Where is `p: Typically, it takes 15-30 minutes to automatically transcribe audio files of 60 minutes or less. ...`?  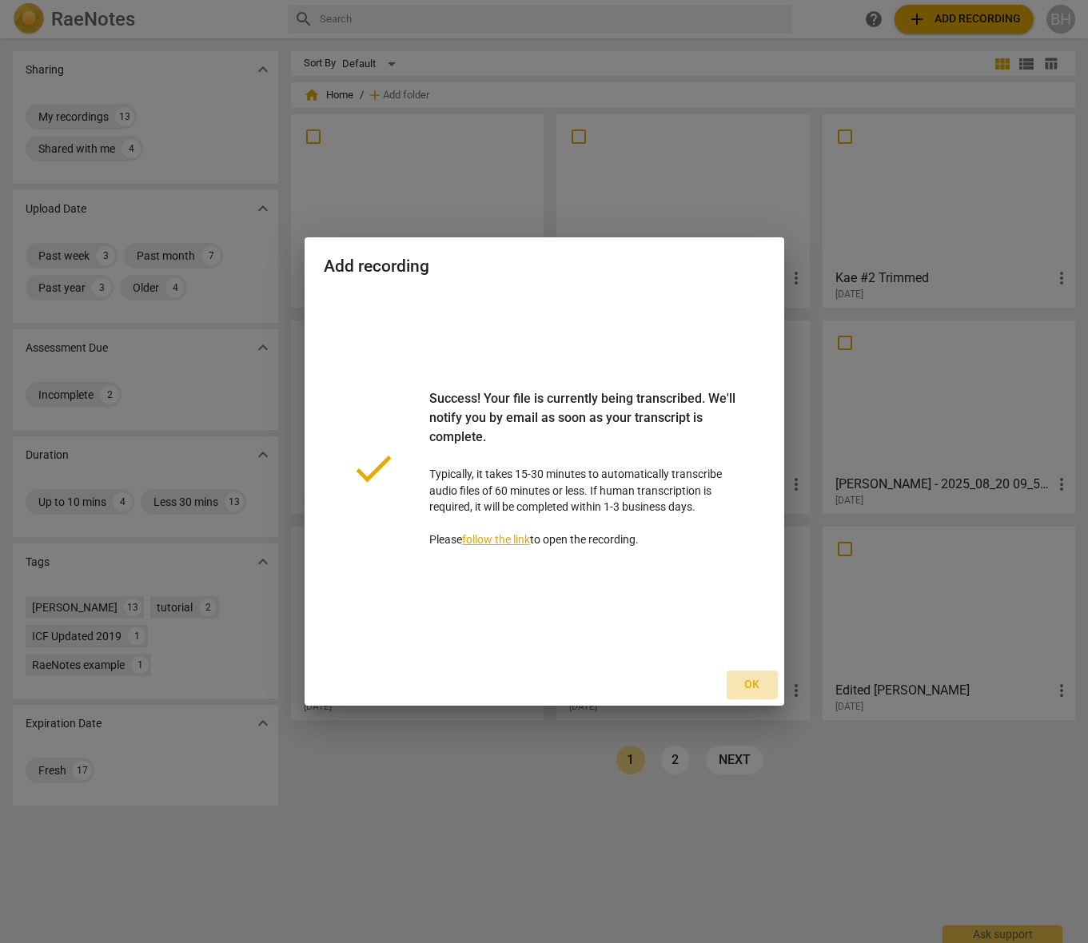
p: Typically, it takes 15-30 minutes to automatically transcribe audio files of 60 minutes or less. ... is located at coordinates (584, 468).